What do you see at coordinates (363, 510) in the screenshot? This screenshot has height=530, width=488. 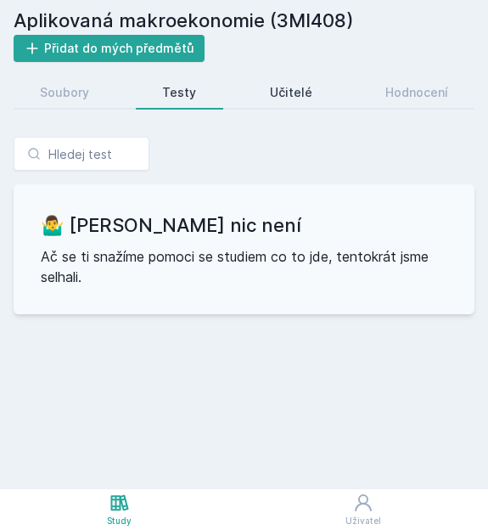 I see `a: Uživatel` at bounding box center [363, 510].